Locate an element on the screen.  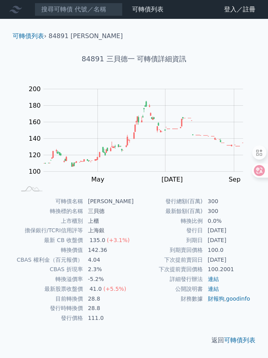
a: 登入／註冊 is located at coordinates (239, 9).